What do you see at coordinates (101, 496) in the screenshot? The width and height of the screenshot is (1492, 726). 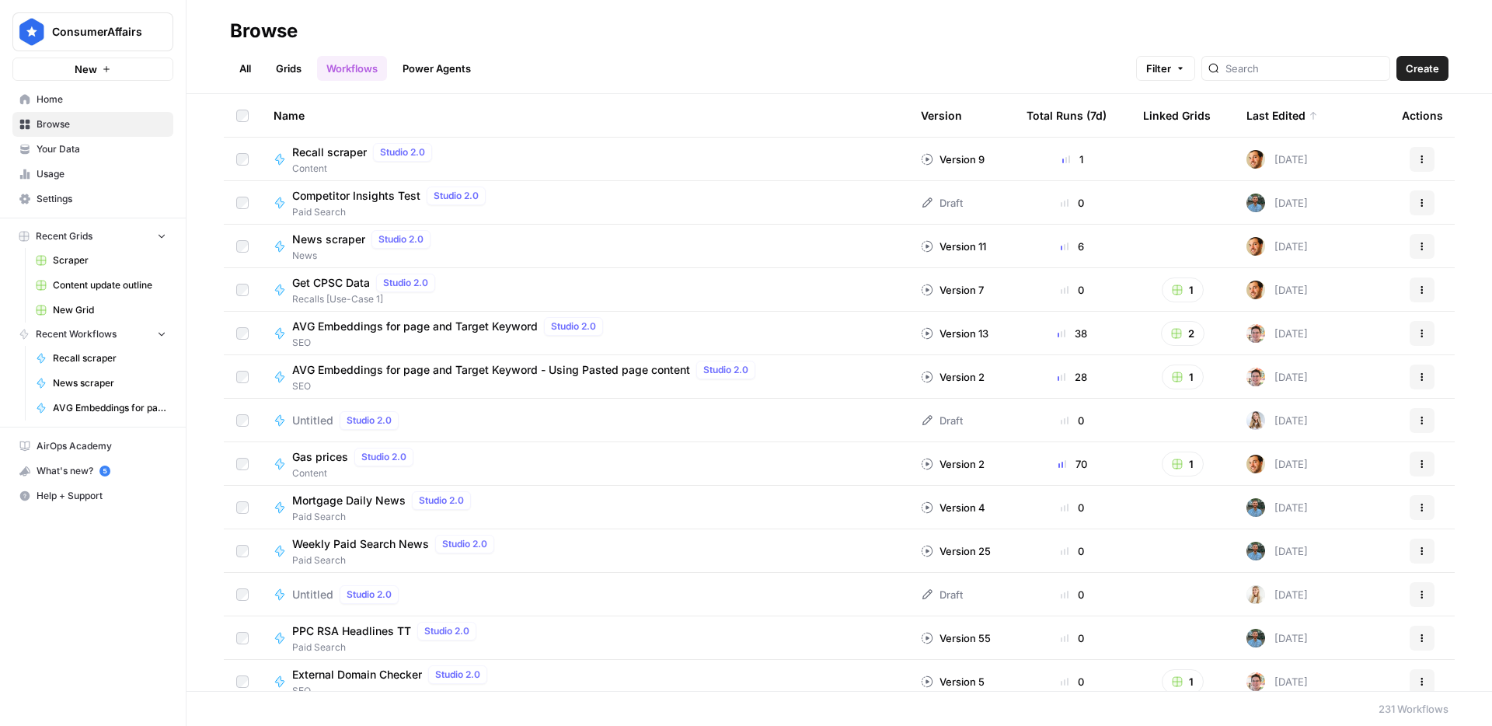 I see `span: Help + Support` at bounding box center [101, 496].